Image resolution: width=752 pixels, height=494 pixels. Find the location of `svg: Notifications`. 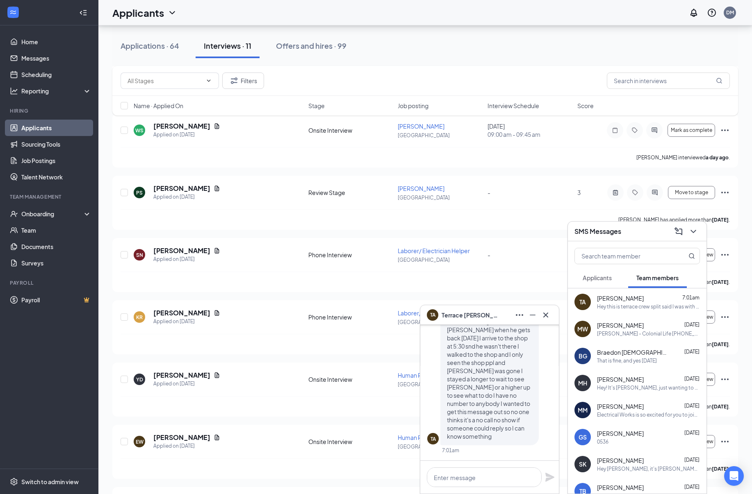

svg: Notifications is located at coordinates (694, 13).